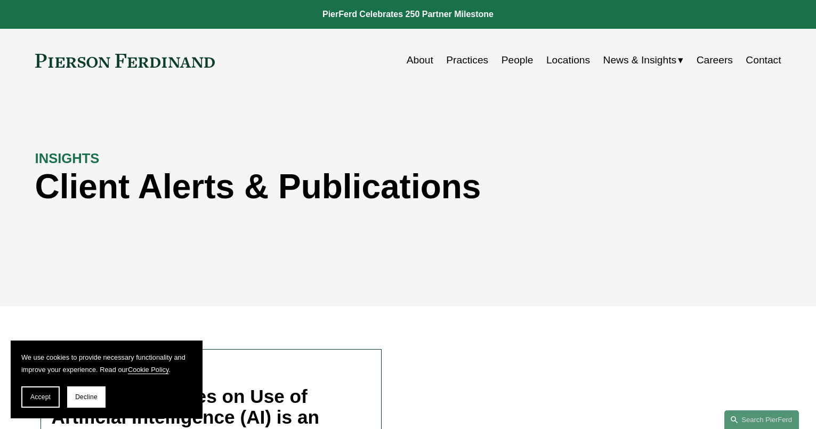 The image size is (816, 429). Describe the element at coordinates (148, 369) in the screenshot. I see `a: Cookie Policy` at that location.